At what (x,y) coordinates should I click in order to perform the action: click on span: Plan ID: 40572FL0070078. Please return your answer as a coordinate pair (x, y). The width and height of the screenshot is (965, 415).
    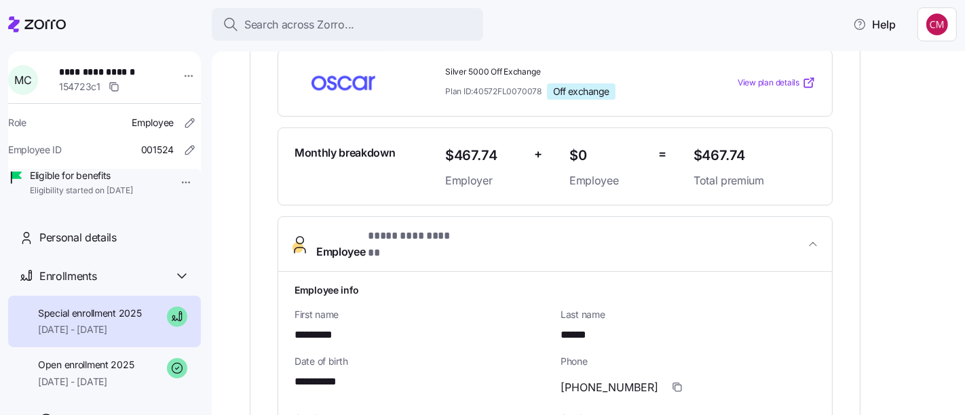
    Looking at the image, I should click on (493, 91).